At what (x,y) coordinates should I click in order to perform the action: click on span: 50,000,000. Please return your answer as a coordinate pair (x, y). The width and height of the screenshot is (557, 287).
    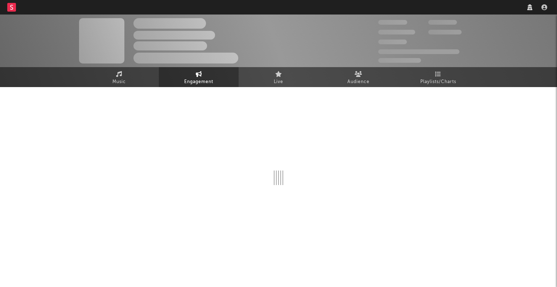
    Looking at the image, I should click on (397, 32).